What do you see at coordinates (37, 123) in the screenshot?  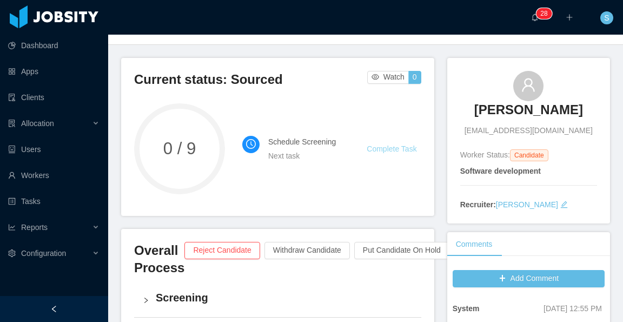 I see `span: Allocation` at bounding box center [37, 123].